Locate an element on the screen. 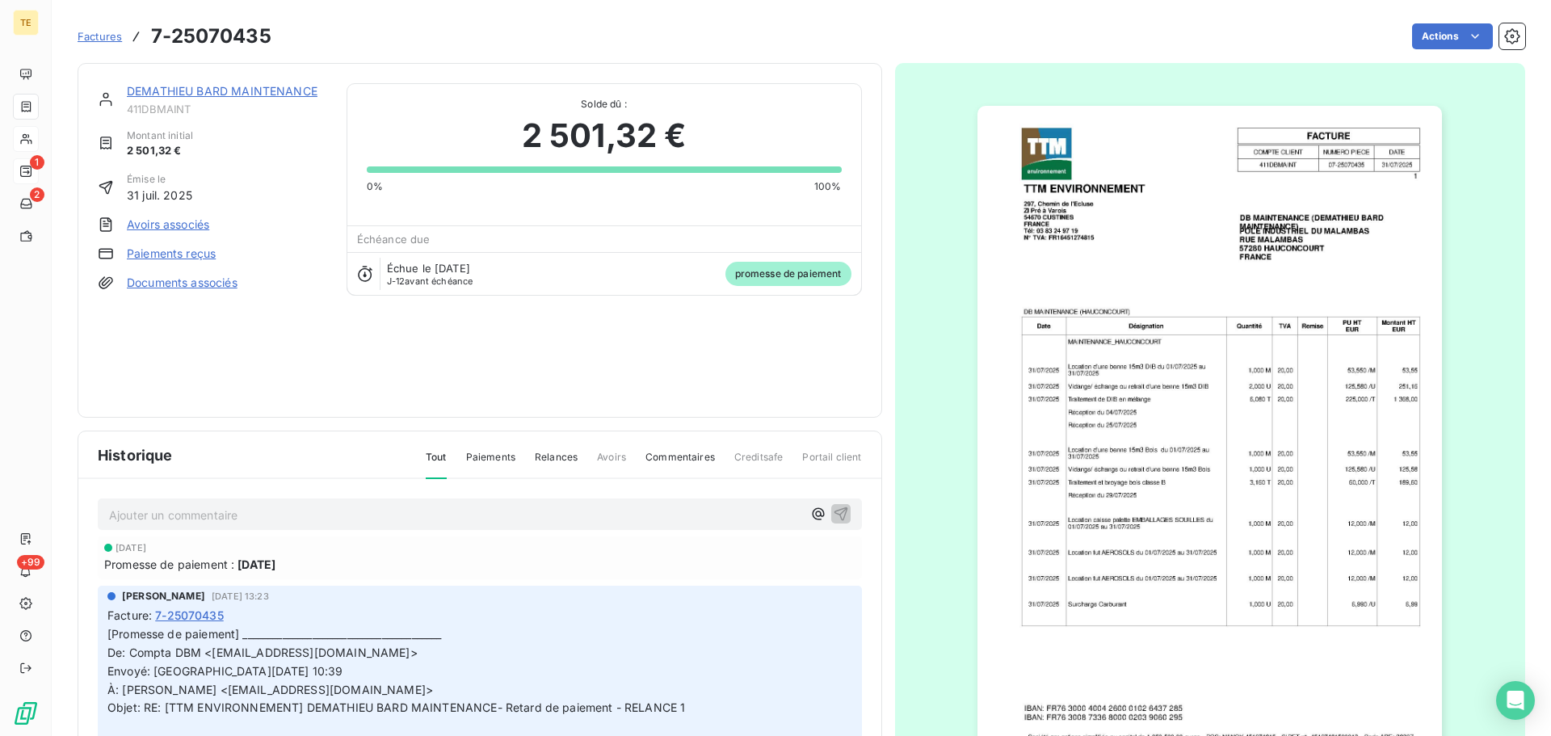  span: Solde dû : is located at coordinates (604, 104).